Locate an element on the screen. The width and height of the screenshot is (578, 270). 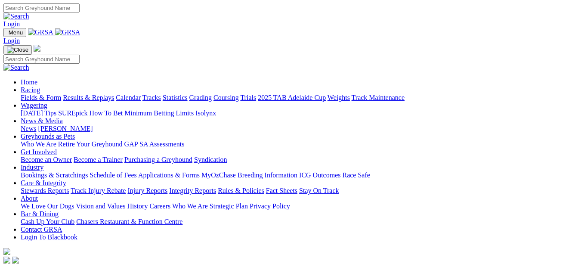
a: SUREpick is located at coordinates (73, 113).